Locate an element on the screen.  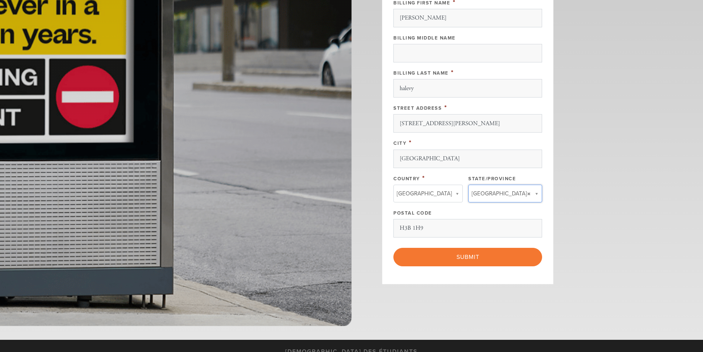
label: Billing Middle Name is located at coordinates (424, 38).